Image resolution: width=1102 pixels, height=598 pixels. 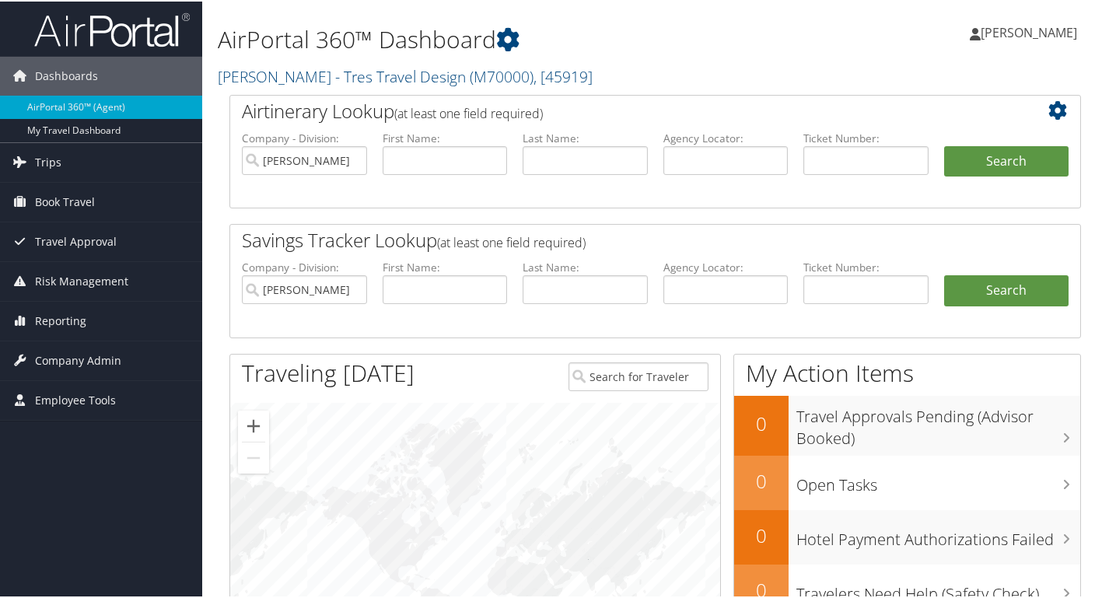 What do you see at coordinates (65, 201) in the screenshot?
I see `span: Book Travel` at bounding box center [65, 201].